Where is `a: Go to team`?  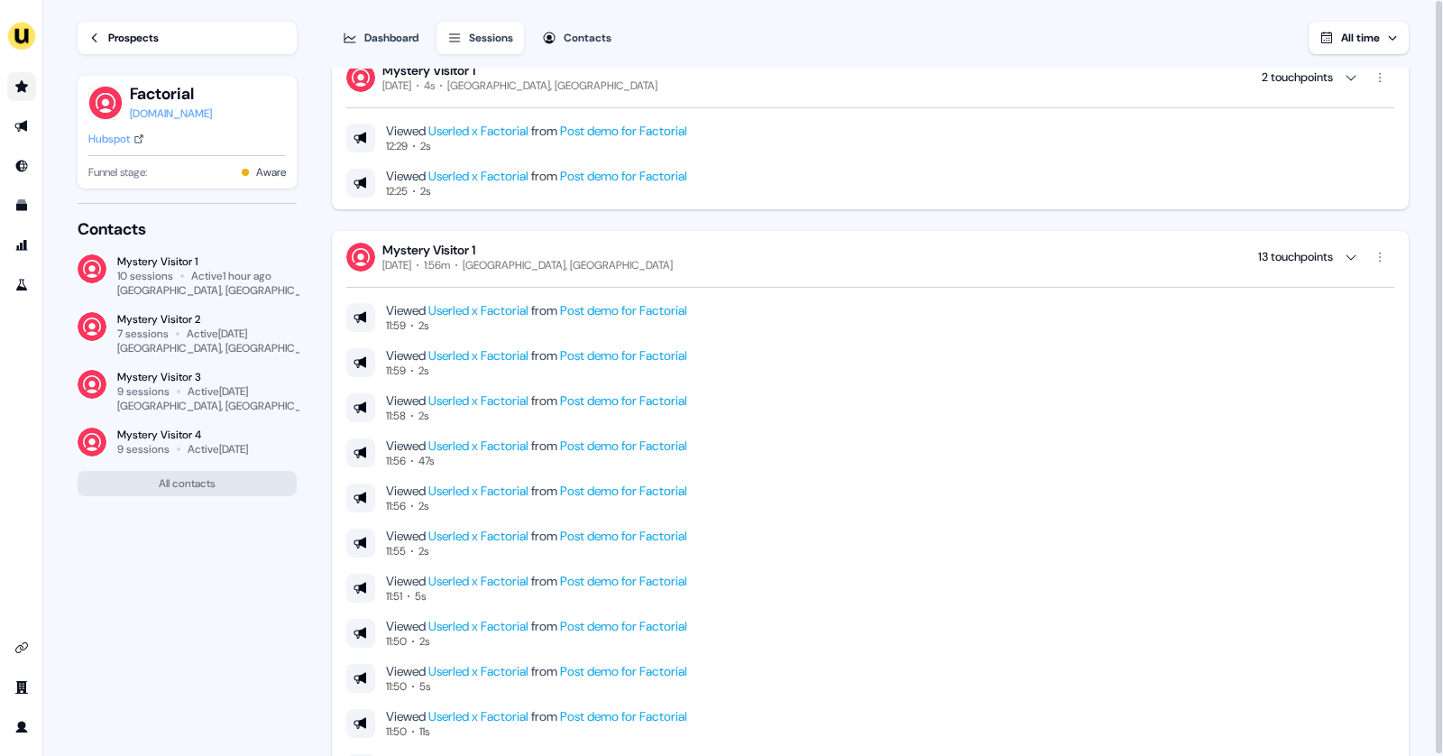 a: Go to team is located at coordinates (22, 687).